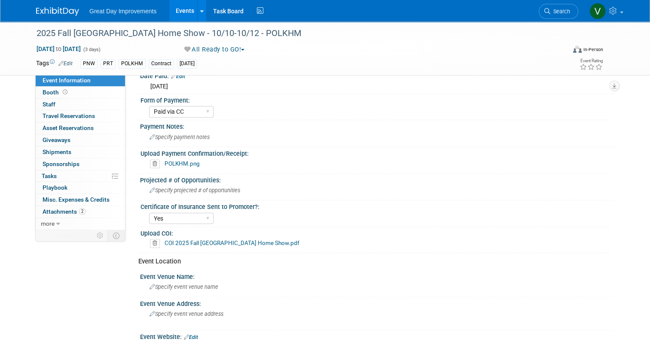 This screenshot has width=650, height=345. What do you see at coordinates (373, 262) in the screenshot?
I see `div: Event Location` at bounding box center [373, 262].